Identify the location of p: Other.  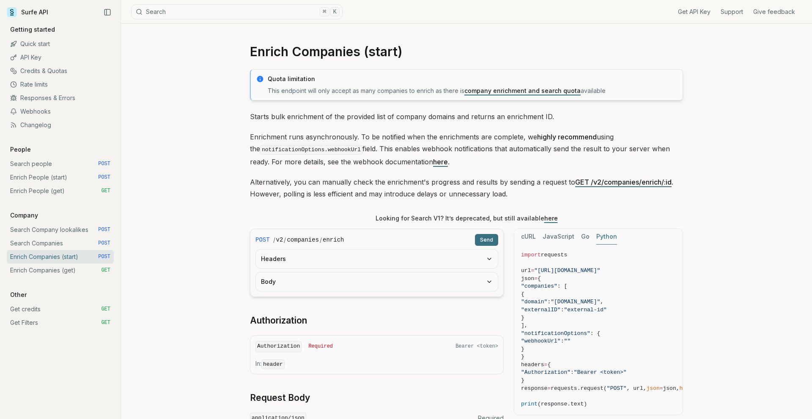
(18, 295).